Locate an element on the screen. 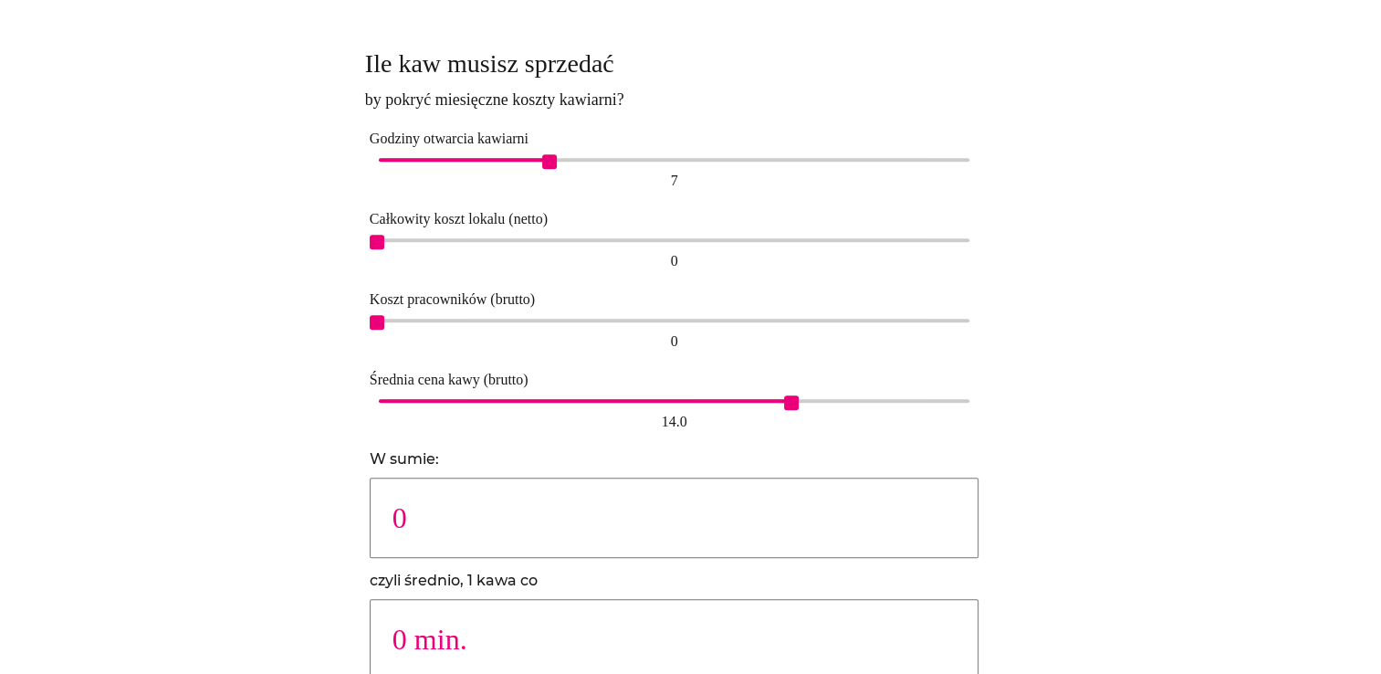  label: Średnia cena kawy (brutto) is located at coordinates (449, 379).